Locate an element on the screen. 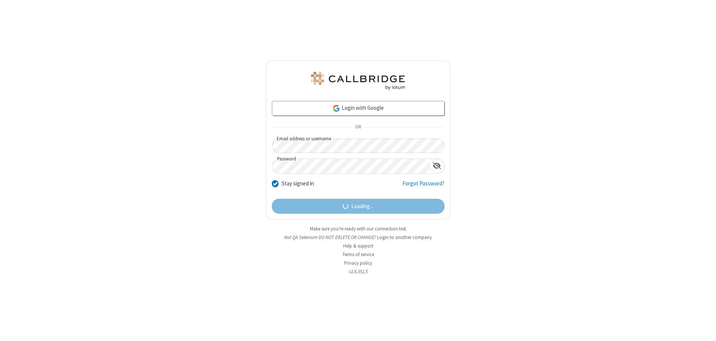 This screenshot has height=341, width=716. li: v2.6.351.5 is located at coordinates (358, 272).